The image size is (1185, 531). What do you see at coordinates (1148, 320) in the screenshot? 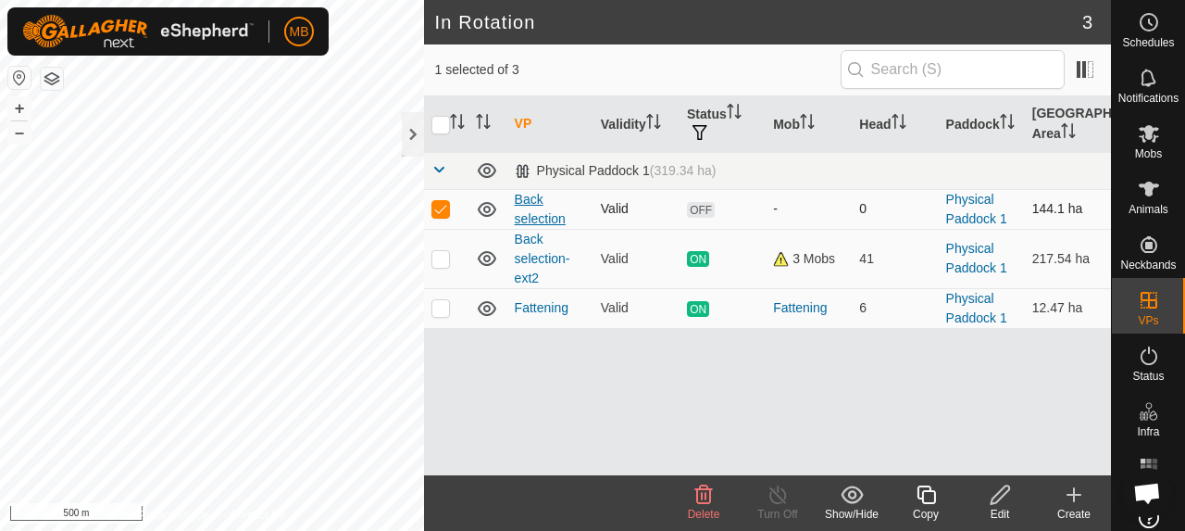
I see `span: VPs` at bounding box center [1148, 320].